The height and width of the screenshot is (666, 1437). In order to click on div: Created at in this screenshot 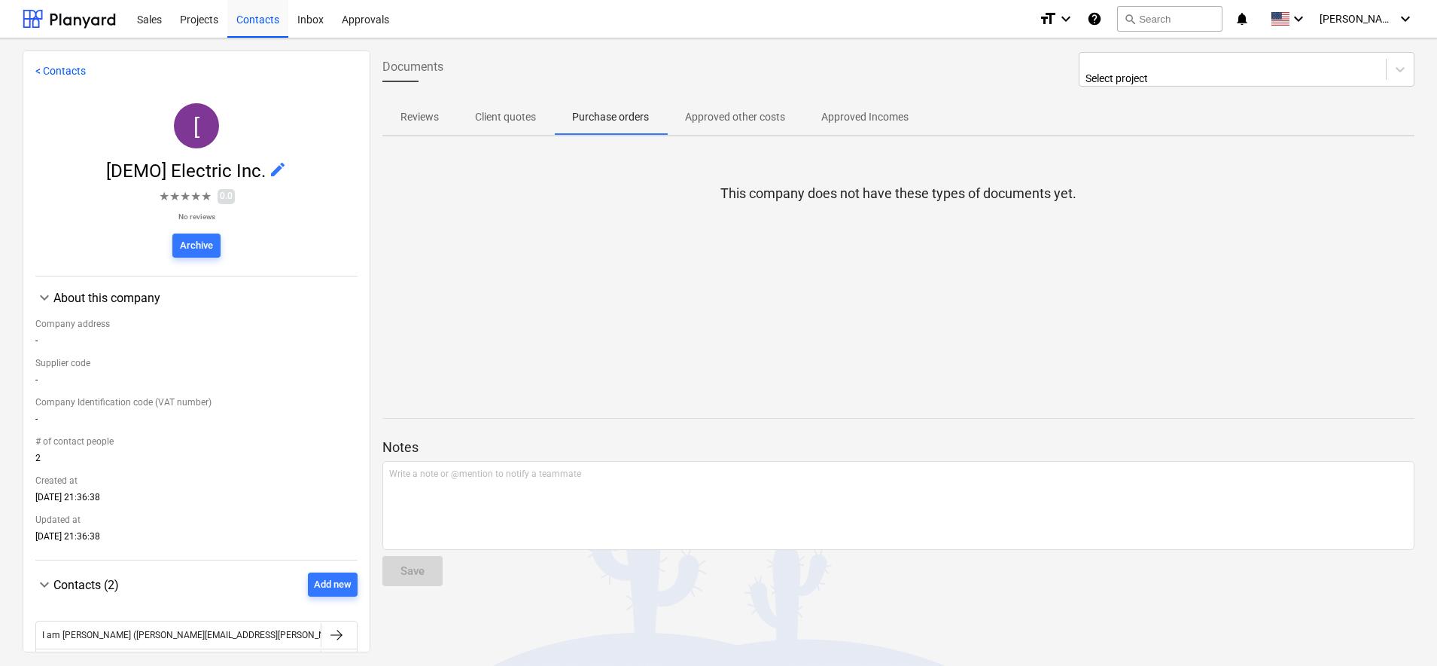, I will do `click(196, 480)`.